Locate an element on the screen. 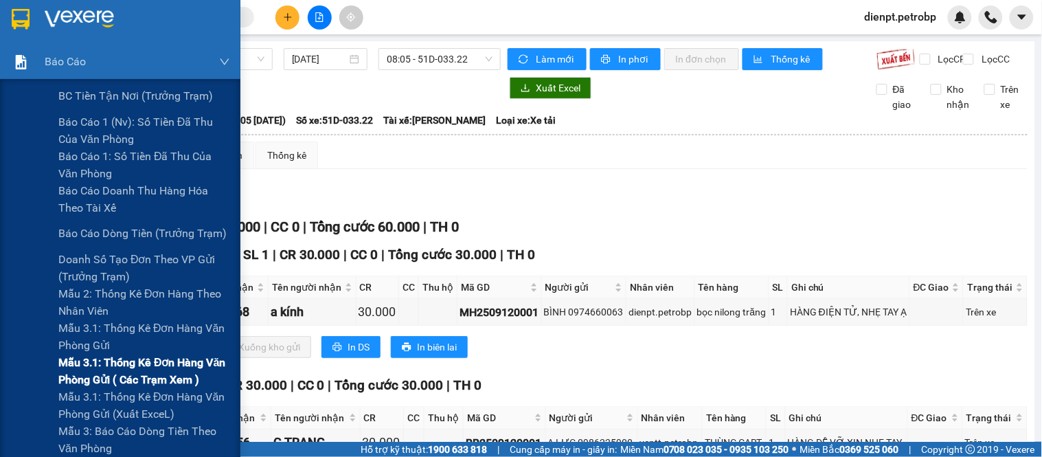 The image size is (1042, 457). button: printerIn biên lai is located at coordinates (429, 347).